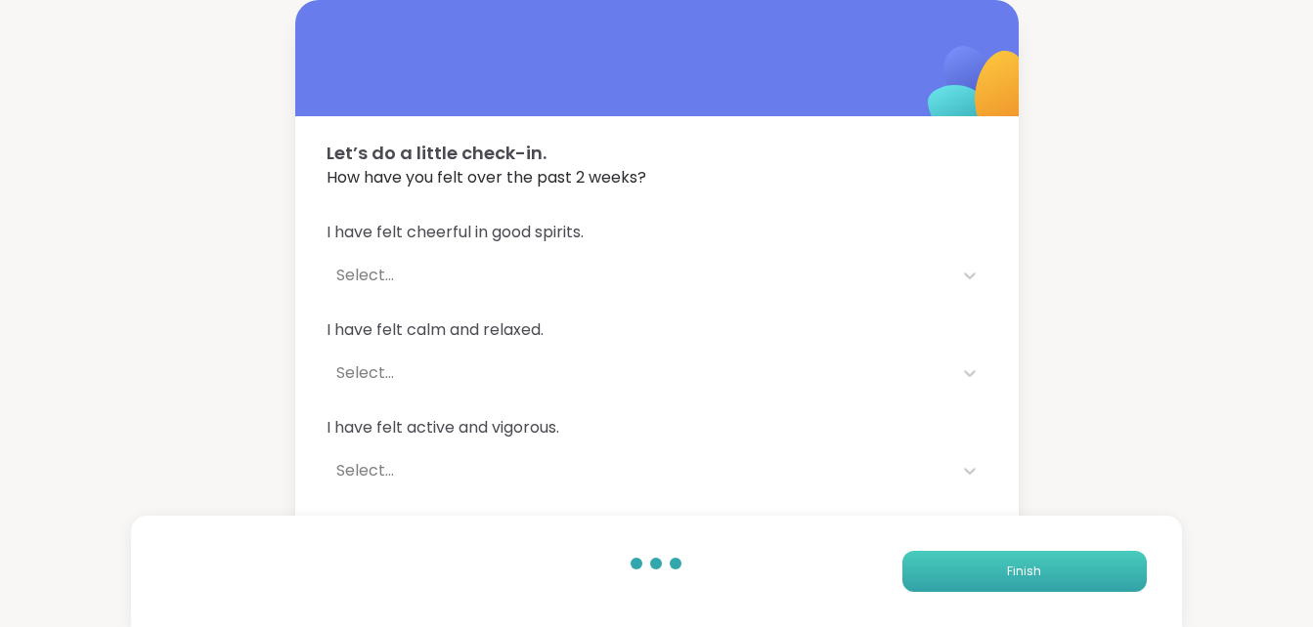 The height and width of the screenshot is (627, 1313). Describe the element at coordinates (657, 330) in the screenshot. I see `span: I have felt calm and relaxed.` at that location.